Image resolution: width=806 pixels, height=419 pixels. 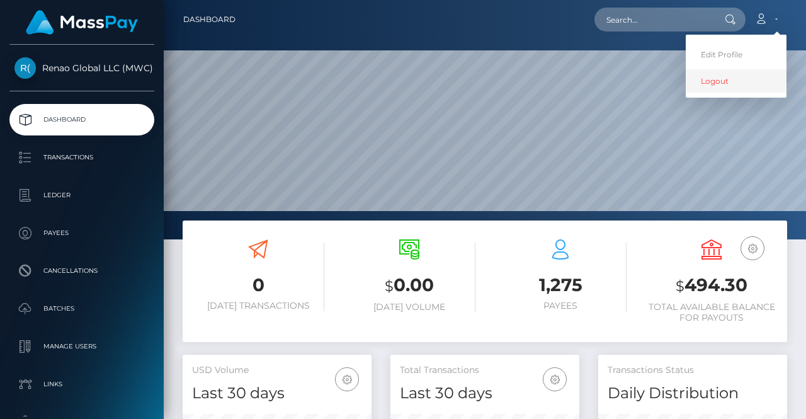 I want to click on h6: Payees, so click(x=560, y=305).